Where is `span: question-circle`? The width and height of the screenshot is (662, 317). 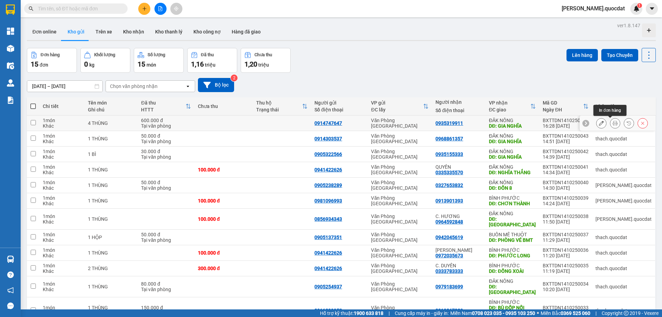 span: question-circle is located at coordinates (10, 274).